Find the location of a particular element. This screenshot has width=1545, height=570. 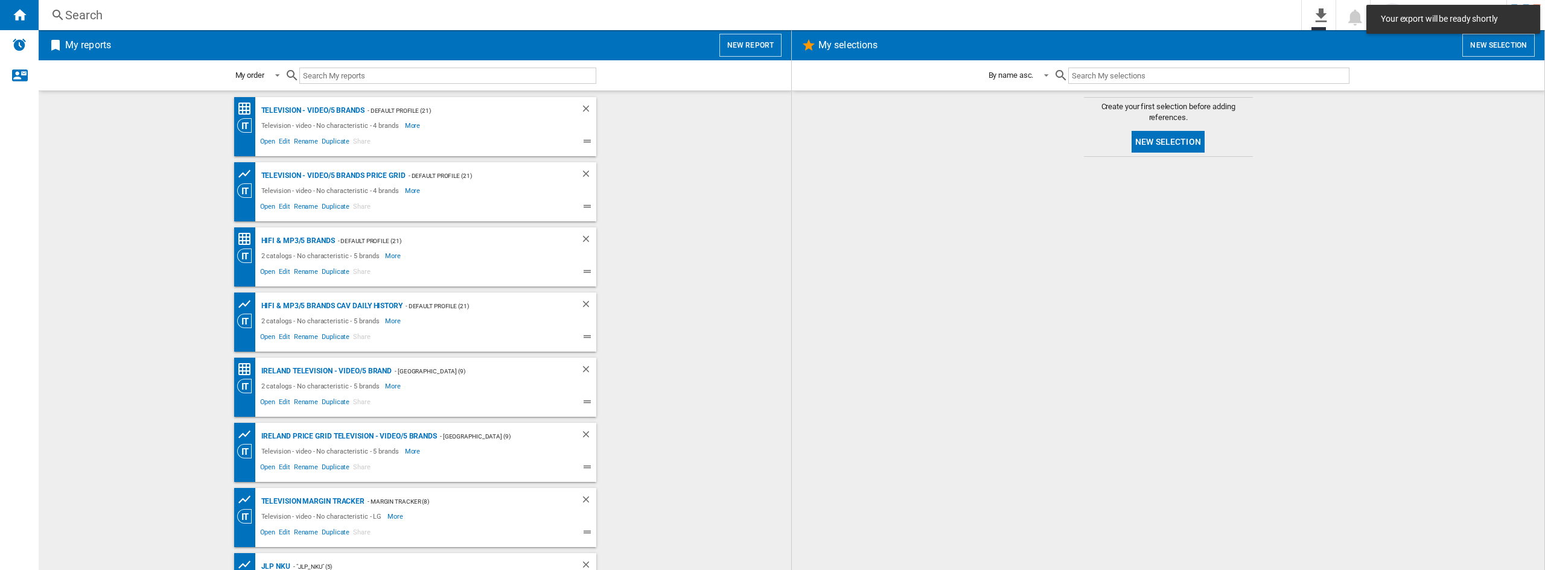

div: - margin tracker (8) is located at coordinates (460, 502).